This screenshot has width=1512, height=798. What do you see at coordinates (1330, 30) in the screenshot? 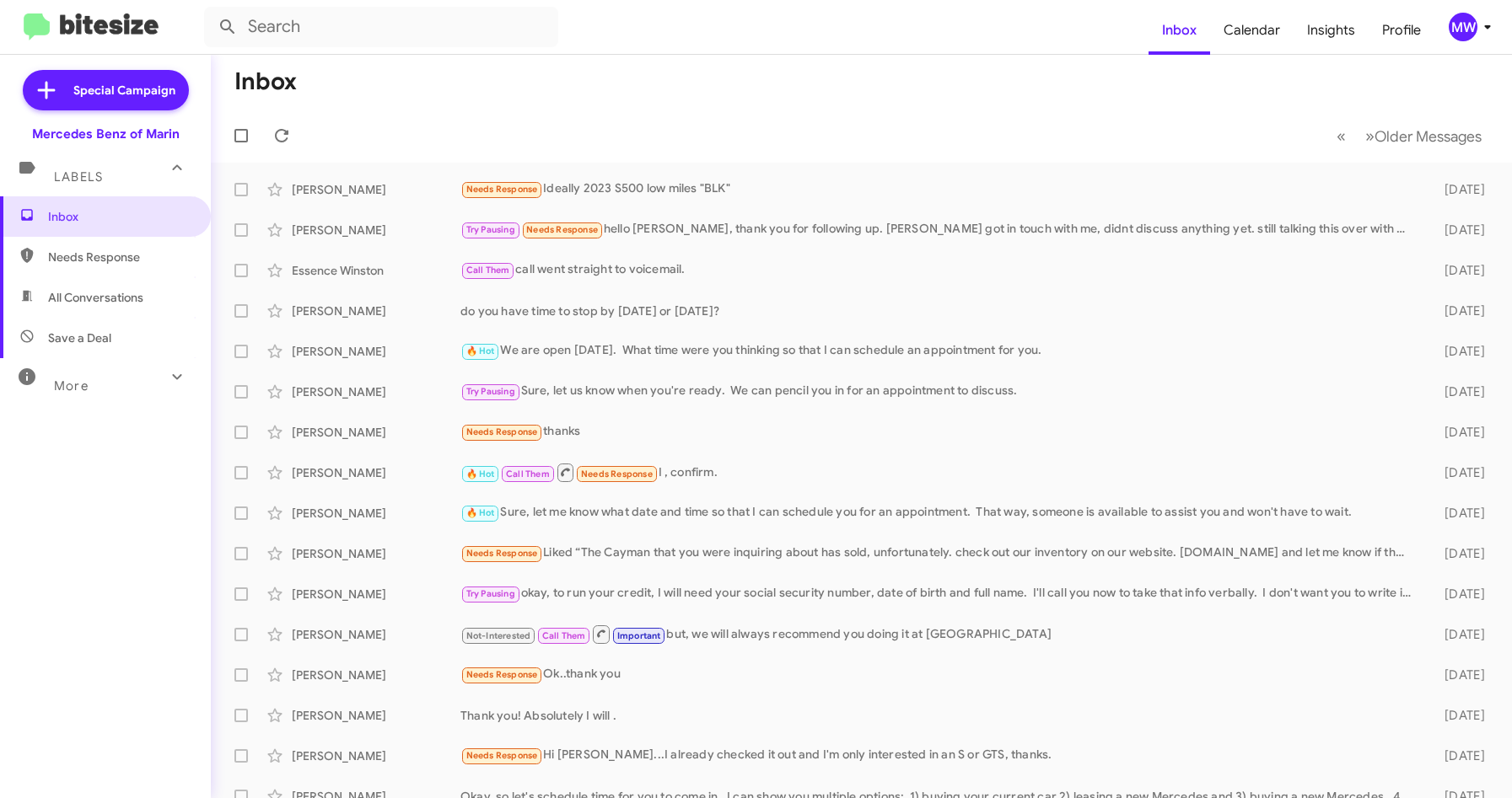
I see `span: Insights` at bounding box center [1330, 30].